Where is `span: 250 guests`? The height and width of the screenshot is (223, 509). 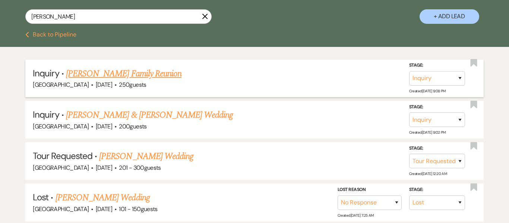
span: 250 guests is located at coordinates (132, 85).